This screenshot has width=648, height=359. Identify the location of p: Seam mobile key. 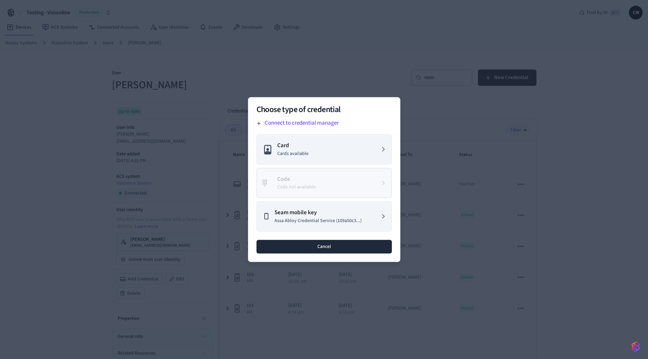
(318, 213).